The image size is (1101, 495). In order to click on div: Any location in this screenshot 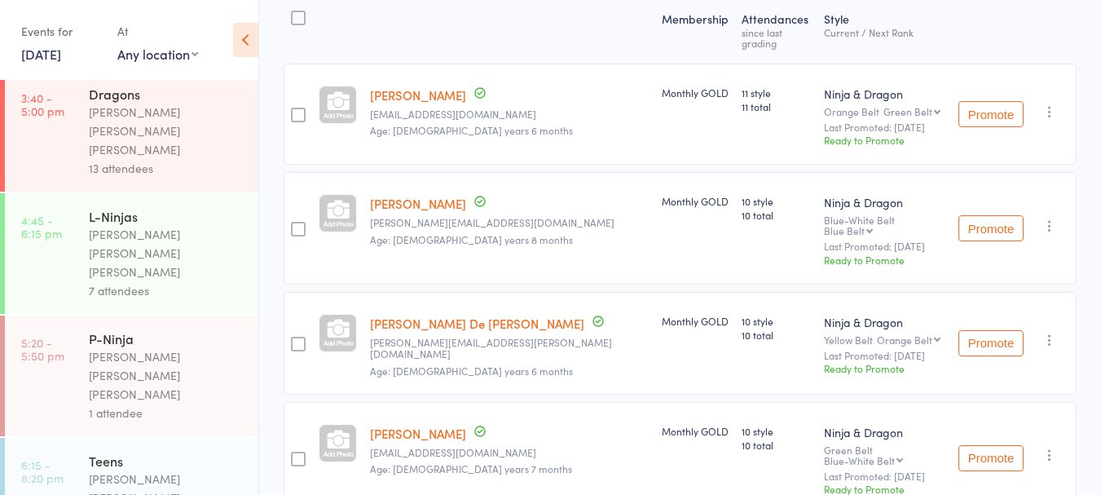, I will do `click(157, 54)`.